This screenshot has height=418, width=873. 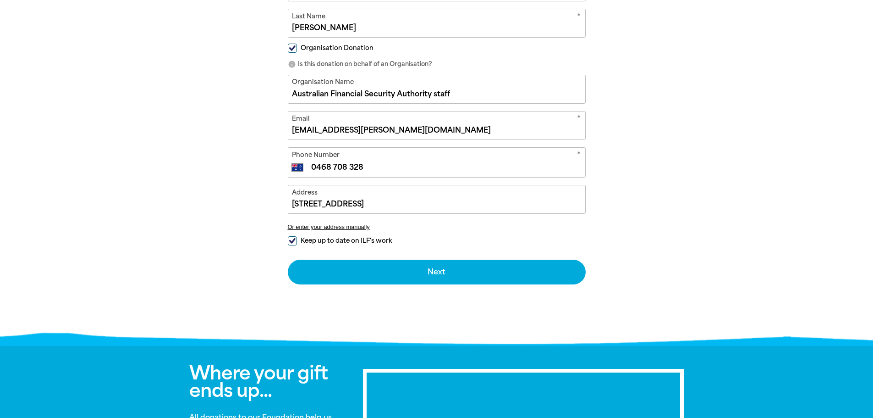 I want to click on button: Next, so click(x=437, y=272).